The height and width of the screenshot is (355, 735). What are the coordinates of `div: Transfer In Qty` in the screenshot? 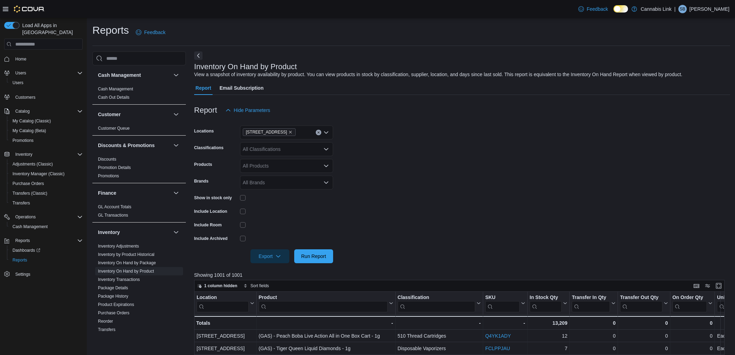 It's located at (591, 297).